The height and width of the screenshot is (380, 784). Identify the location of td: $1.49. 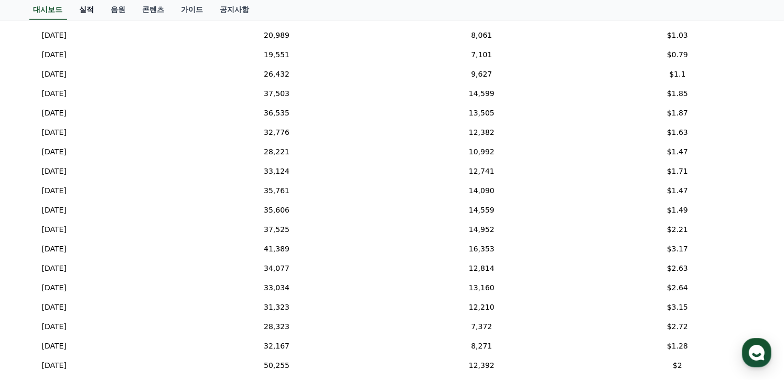
(677, 210).